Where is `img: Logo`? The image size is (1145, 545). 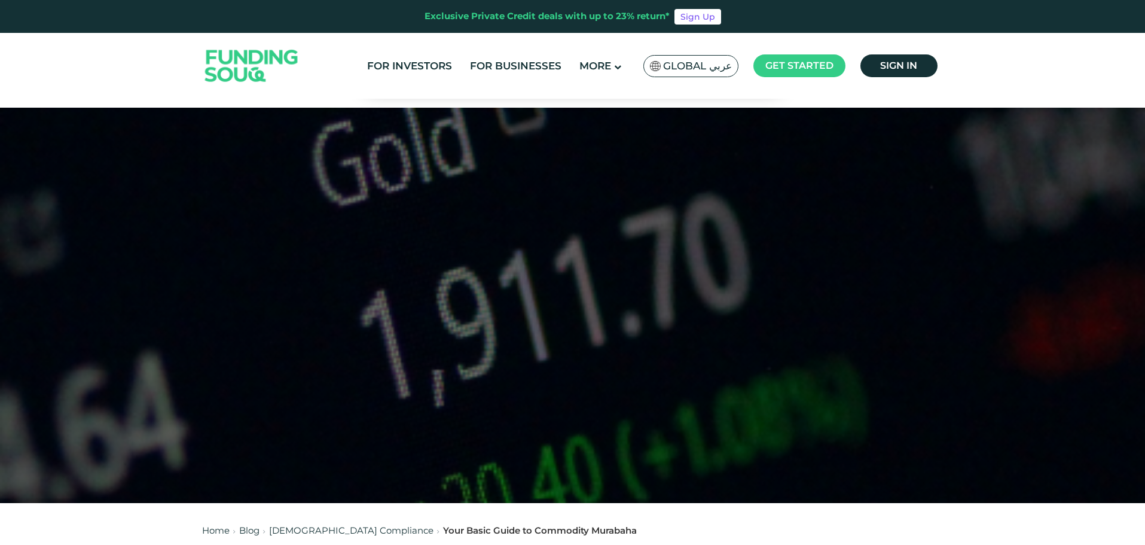
img: Logo is located at coordinates (252, 66).